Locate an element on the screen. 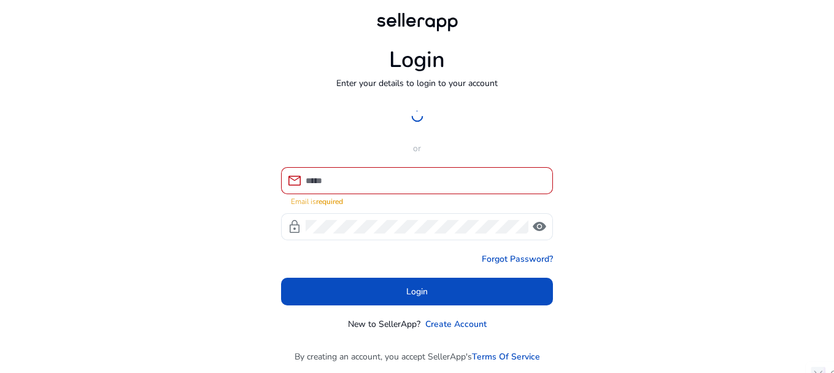 The width and height of the screenshot is (834, 373). span: mail is located at coordinates (295, 181).